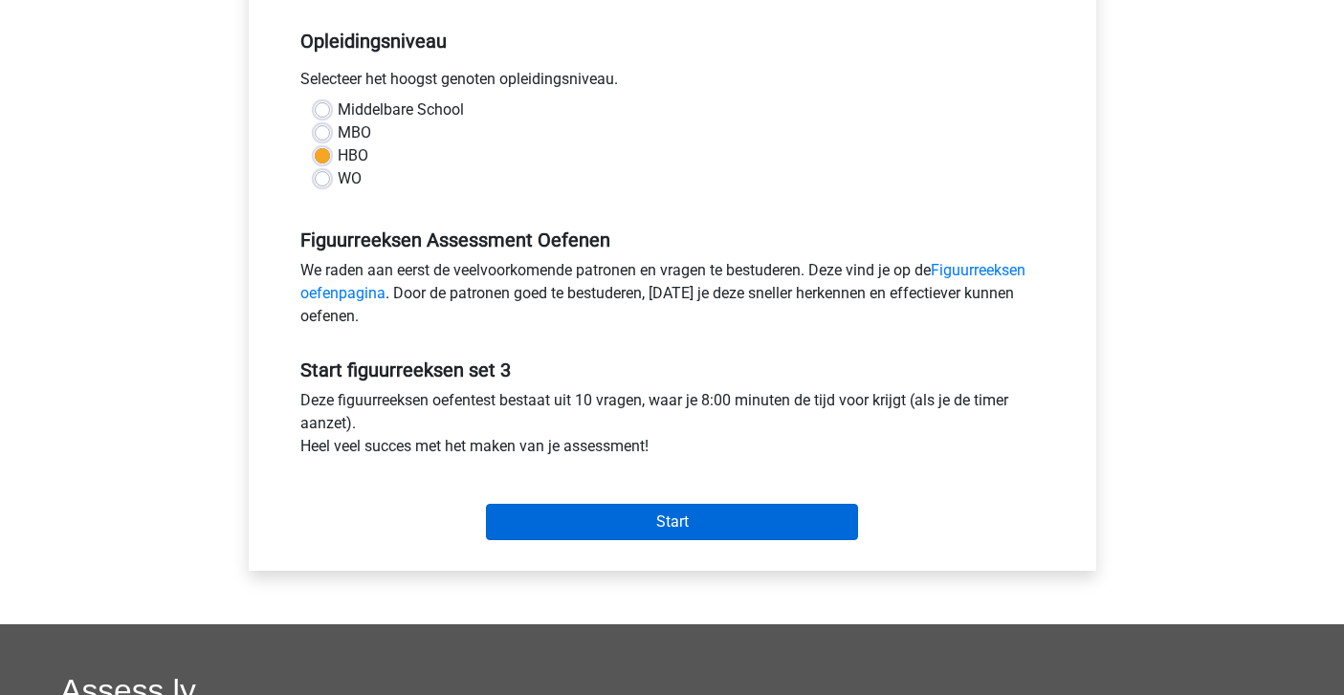 This screenshot has width=1344, height=695. What do you see at coordinates (349, 179) in the screenshot?
I see `label: WO` at bounding box center [349, 179].